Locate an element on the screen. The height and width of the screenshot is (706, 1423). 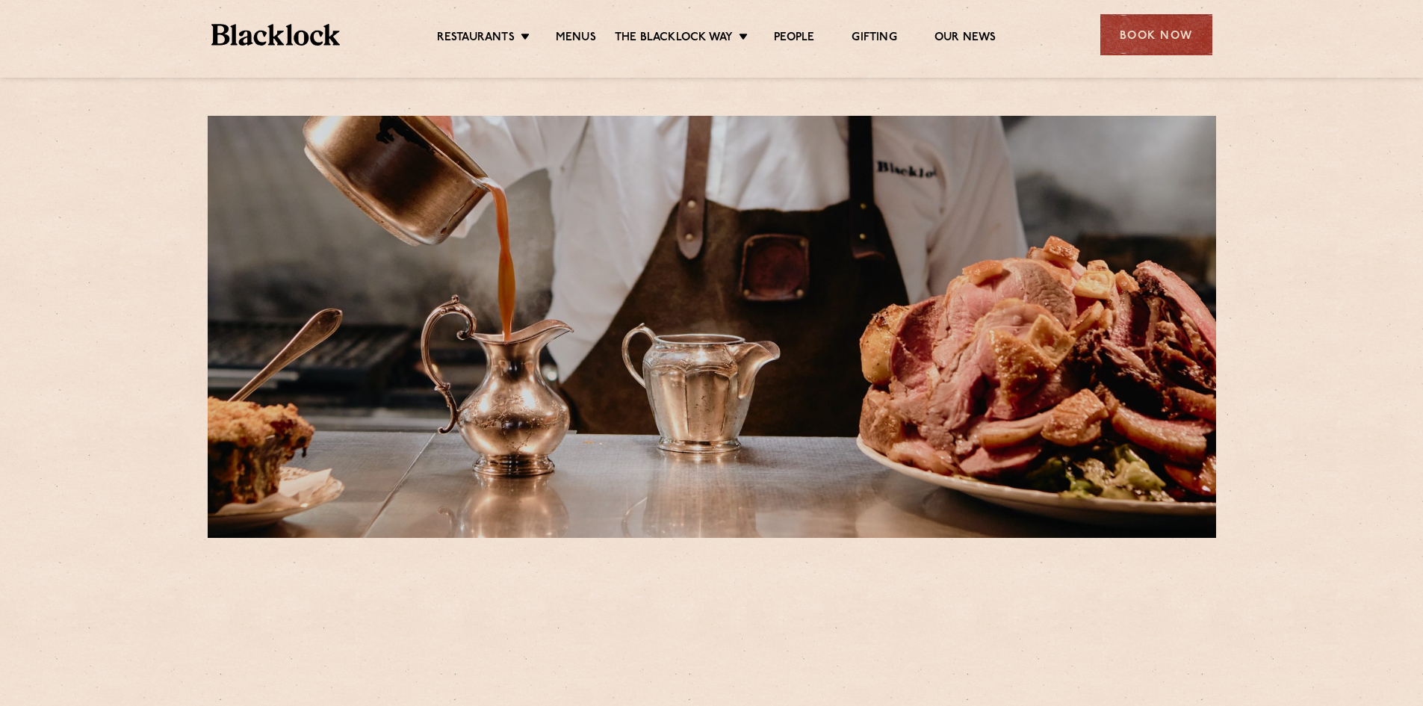
a: People is located at coordinates (794, 39).